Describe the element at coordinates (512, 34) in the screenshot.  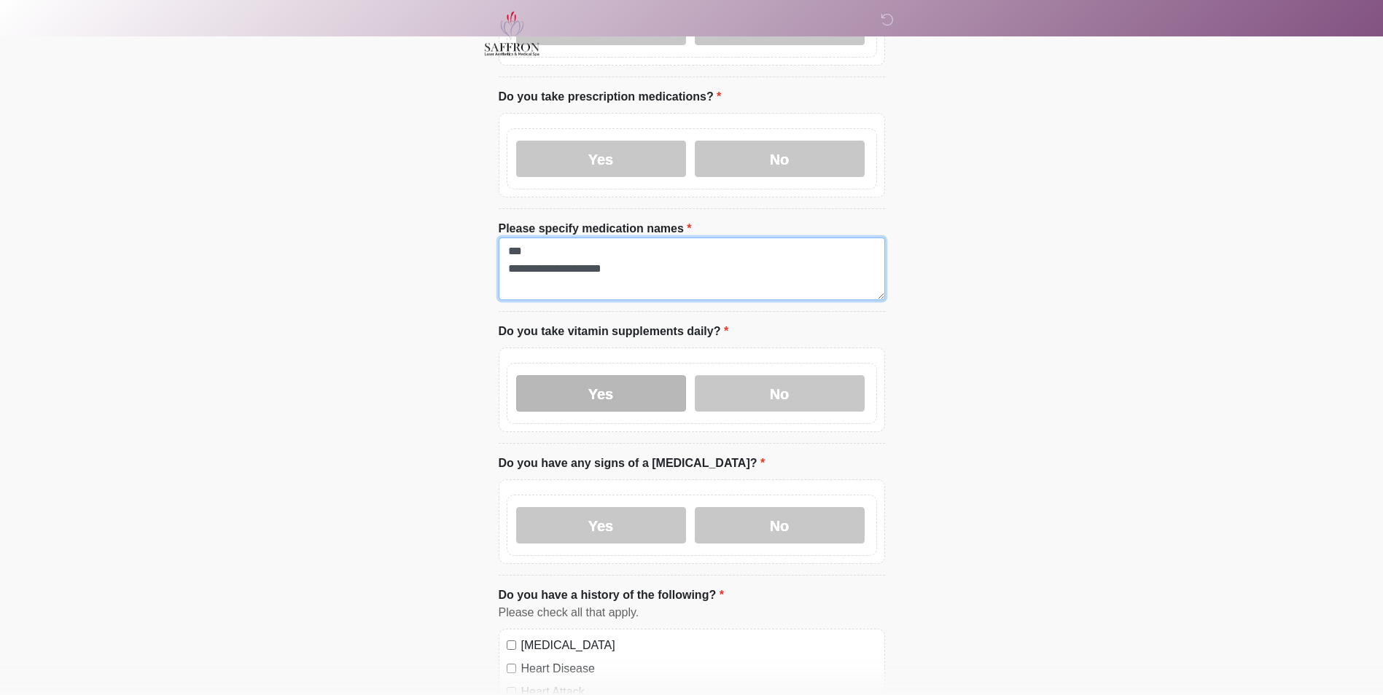
I see `img: Saffron Laser Aesthetics and Medical Spa Logo` at that location.